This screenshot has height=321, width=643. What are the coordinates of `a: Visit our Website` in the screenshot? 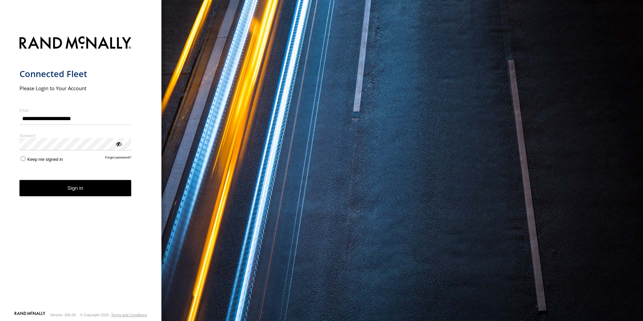 It's located at (30, 315).